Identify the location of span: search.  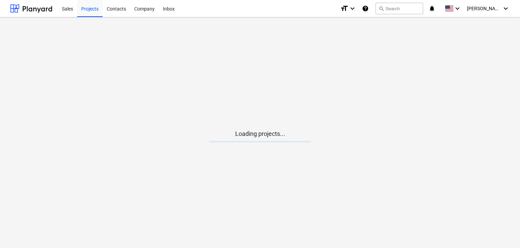
(381, 8).